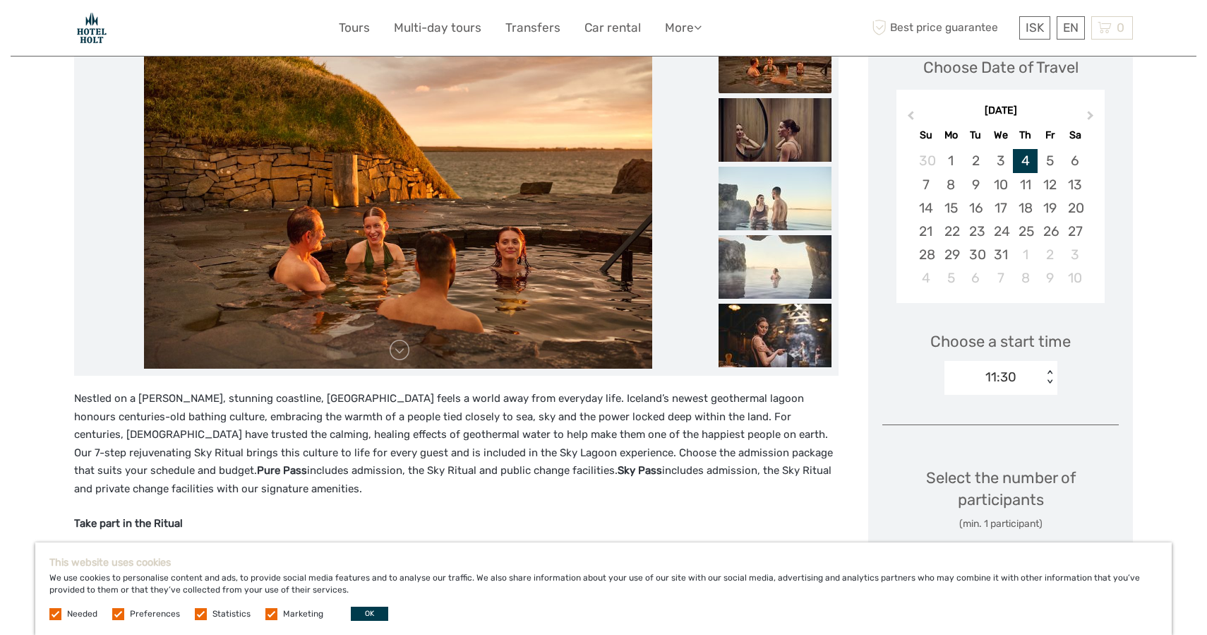 The width and height of the screenshot is (1207, 635). I want to click on div: Choose Monday, December 22nd, 2025, so click(951, 231).